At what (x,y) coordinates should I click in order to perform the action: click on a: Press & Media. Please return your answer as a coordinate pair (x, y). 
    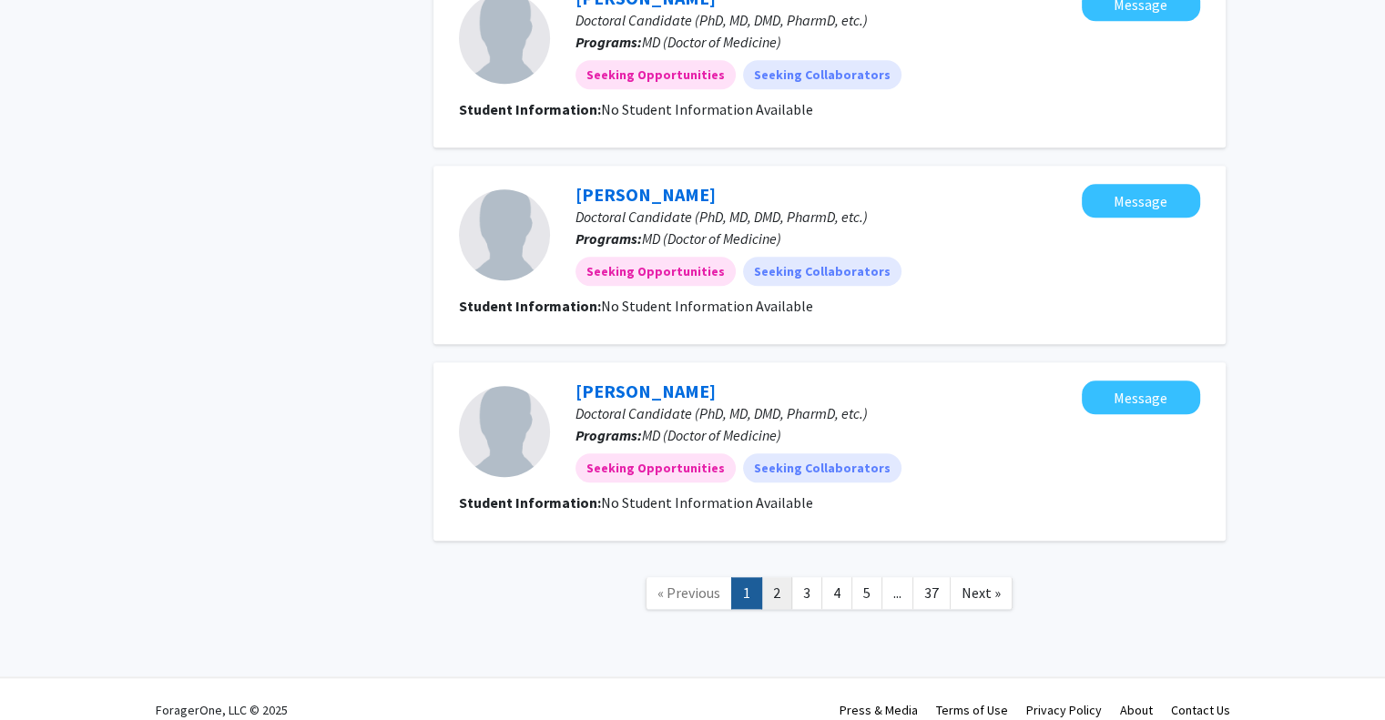
    Looking at the image, I should click on (879, 710).